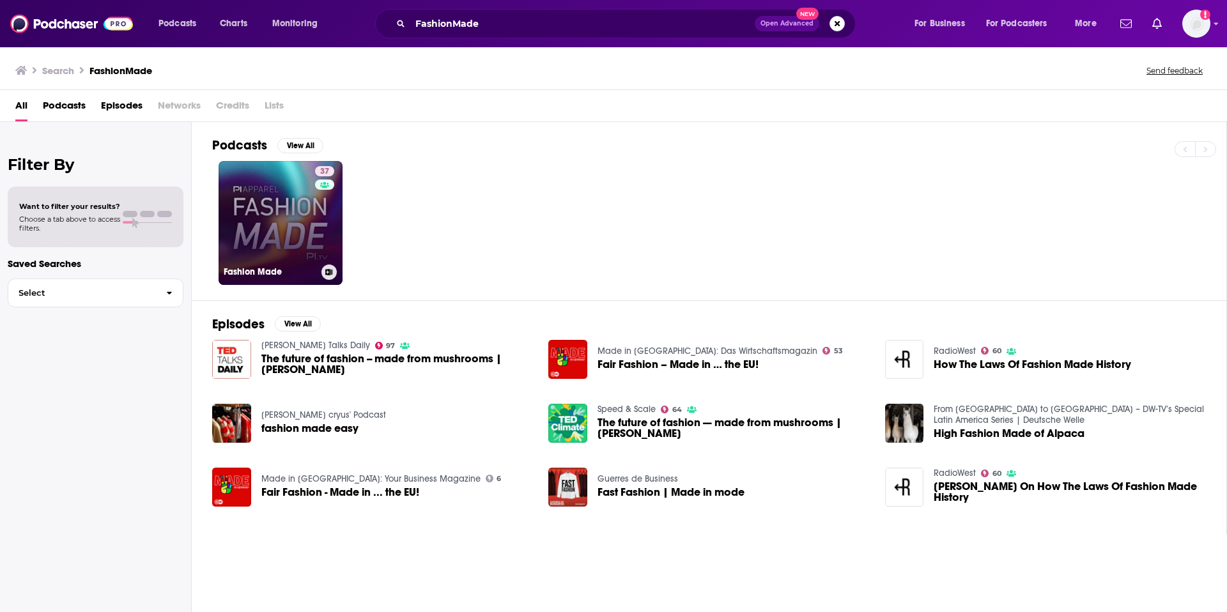 Image resolution: width=1227 pixels, height=612 pixels. I want to click on span: Open Advanced, so click(787, 24).